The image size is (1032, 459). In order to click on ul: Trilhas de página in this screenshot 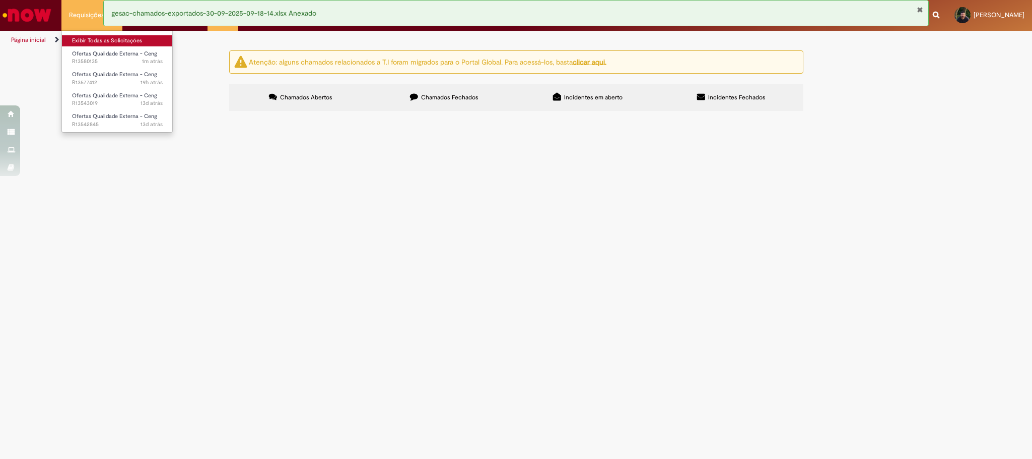, I will do `click(344, 40)`.